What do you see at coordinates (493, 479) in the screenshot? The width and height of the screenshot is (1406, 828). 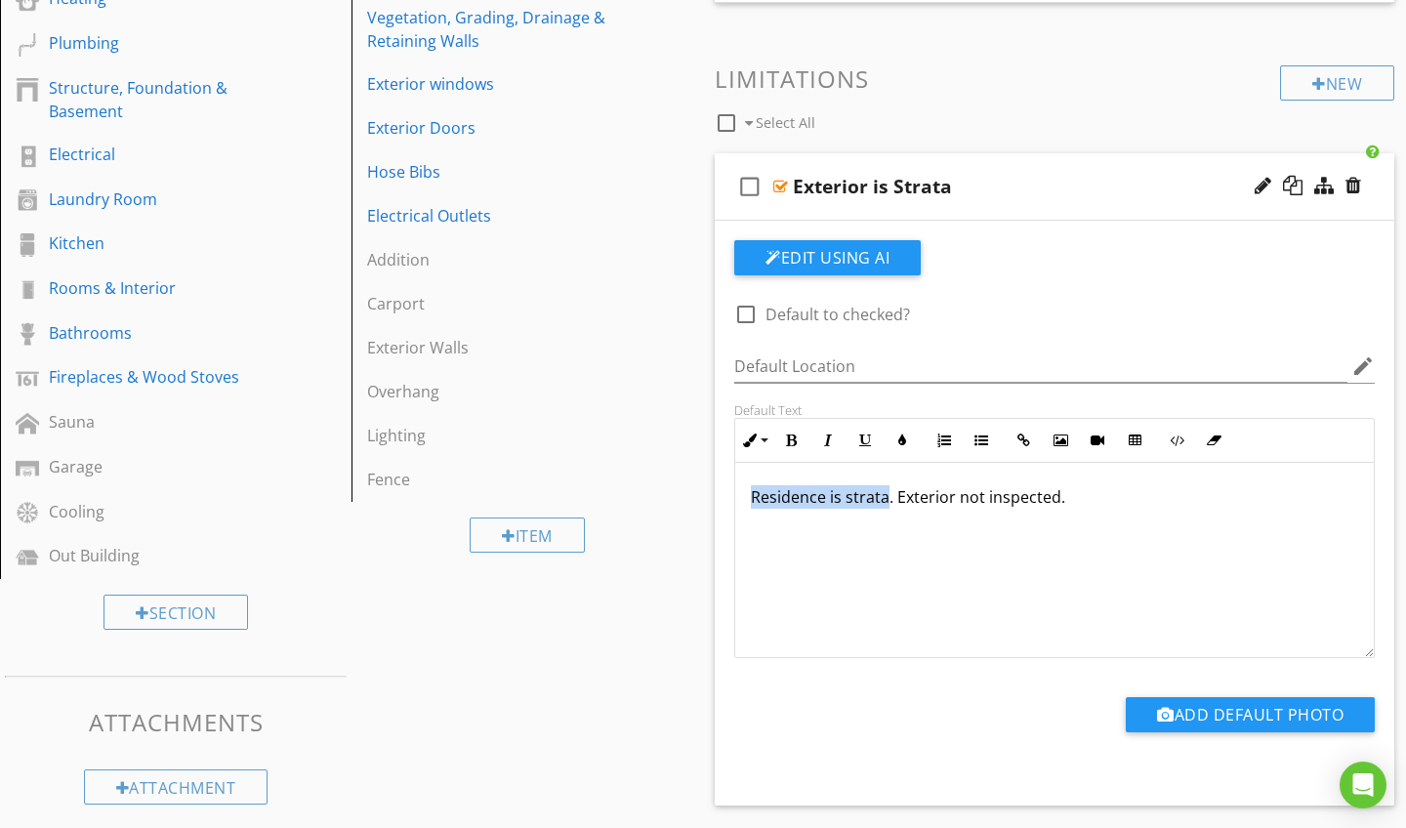 I see `div: Fence` at bounding box center [493, 479].